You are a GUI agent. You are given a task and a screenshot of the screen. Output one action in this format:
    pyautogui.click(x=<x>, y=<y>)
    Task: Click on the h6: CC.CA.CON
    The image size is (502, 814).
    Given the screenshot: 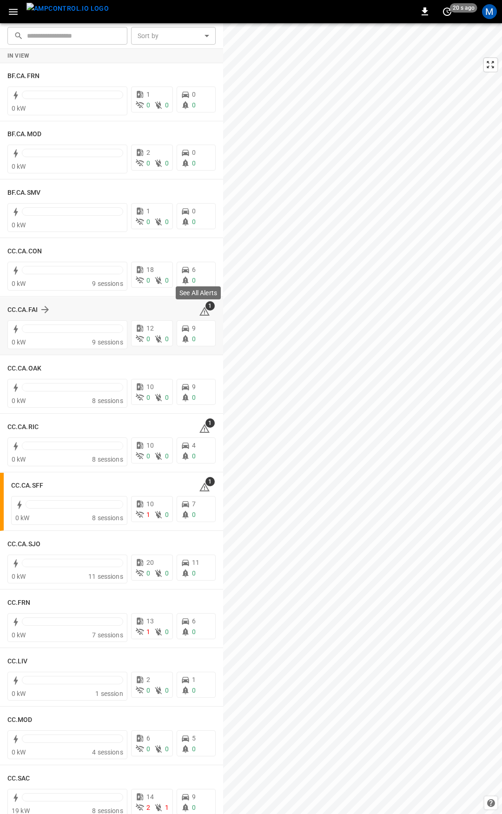 What is the action you would take?
    pyautogui.click(x=25, y=252)
    